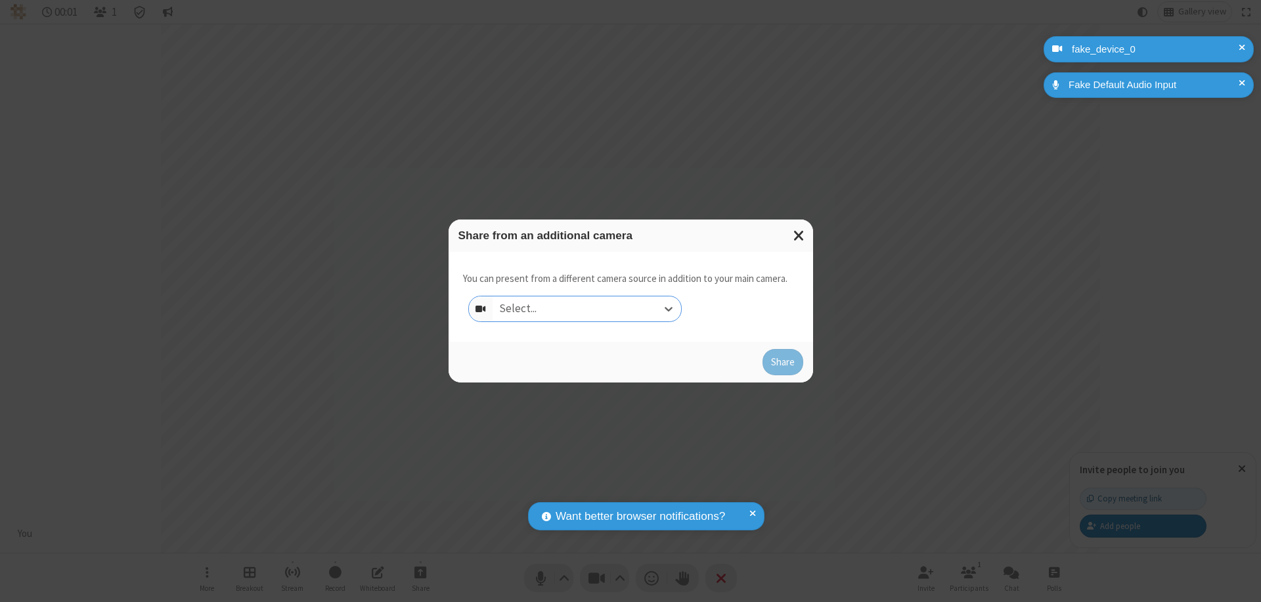 The image size is (1261, 602). I want to click on button: Share, so click(783, 362).